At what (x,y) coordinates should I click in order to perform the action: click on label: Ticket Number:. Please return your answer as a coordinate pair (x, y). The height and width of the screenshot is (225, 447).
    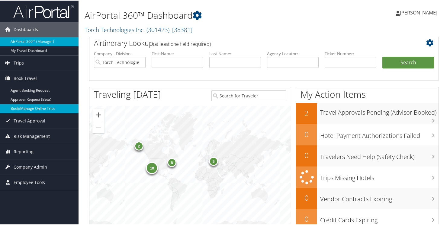
    Looking at the image, I should click on (350, 53).